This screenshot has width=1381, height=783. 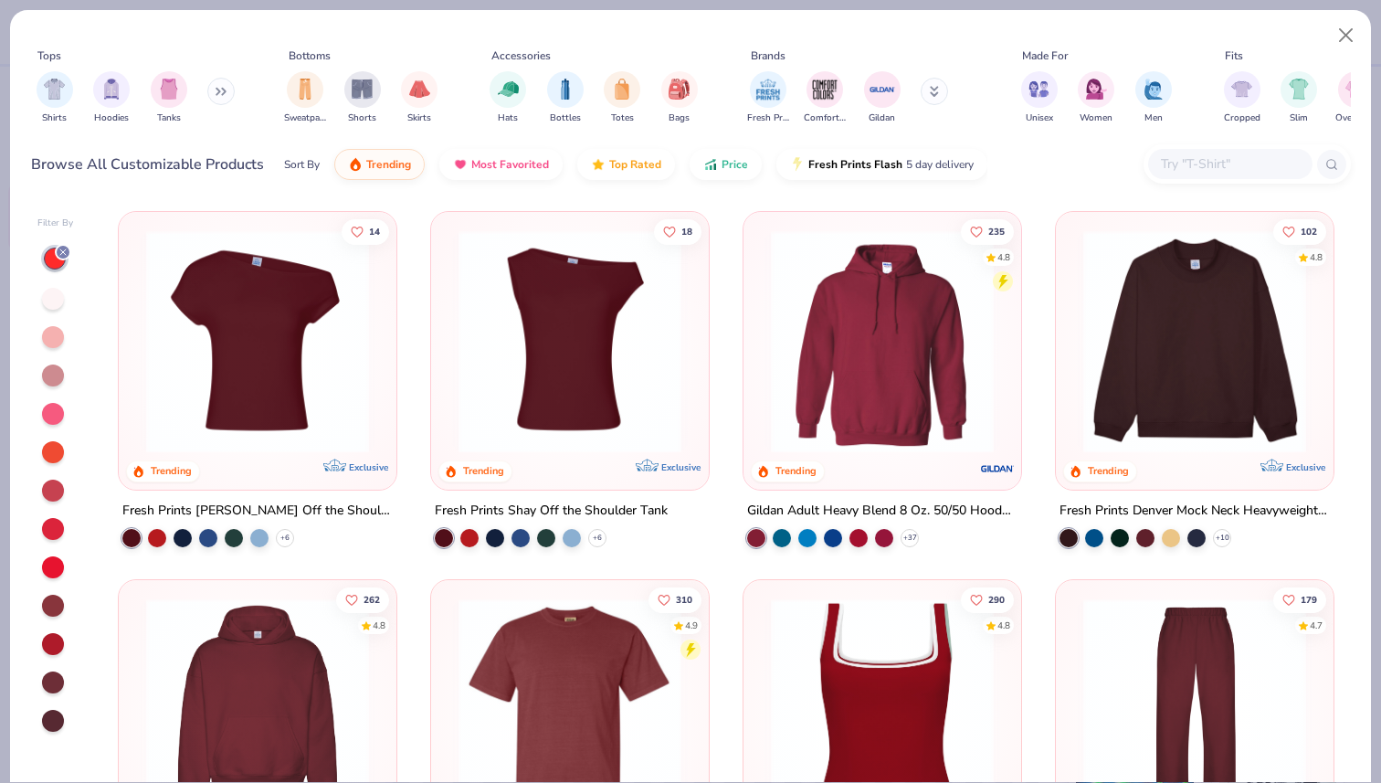 What do you see at coordinates (1038, 89) in the screenshot?
I see `img: Unisex Image` at bounding box center [1038, 89].